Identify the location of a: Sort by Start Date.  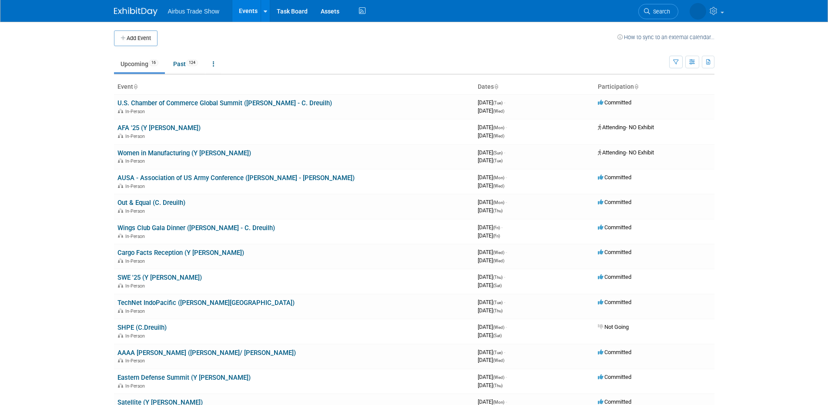
(496, 87).